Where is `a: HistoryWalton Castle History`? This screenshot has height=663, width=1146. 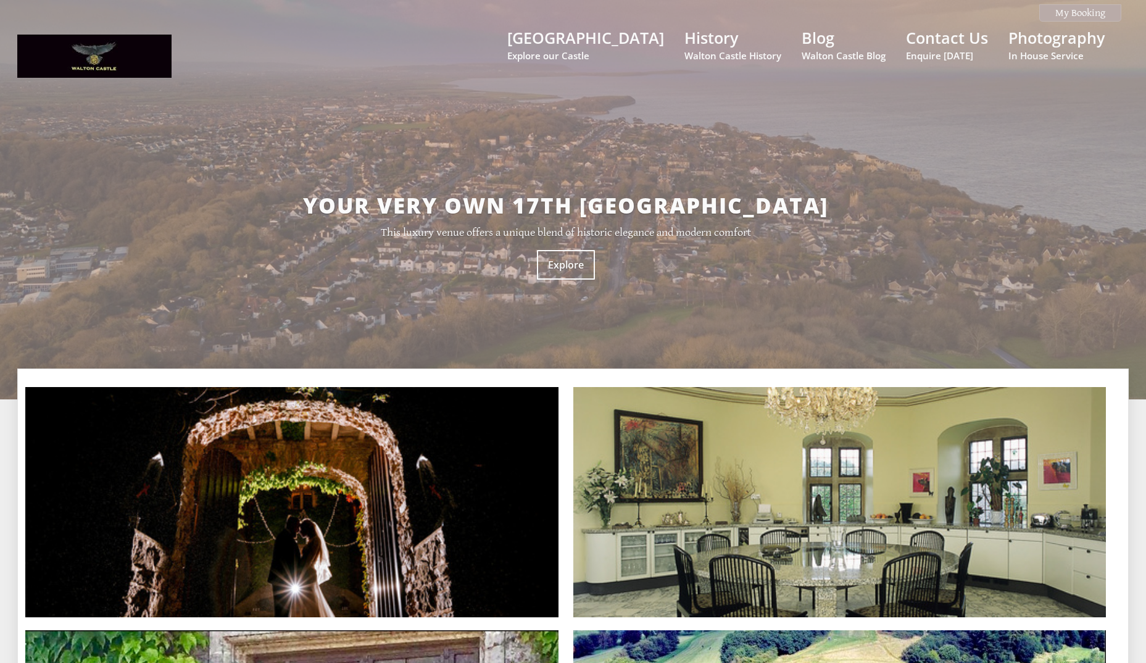 a: HistoryWalton Castle History is located at coordinates (732, 44).